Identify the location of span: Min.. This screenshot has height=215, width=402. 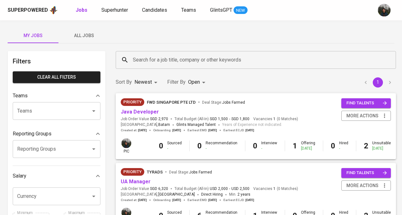
(239, 195).